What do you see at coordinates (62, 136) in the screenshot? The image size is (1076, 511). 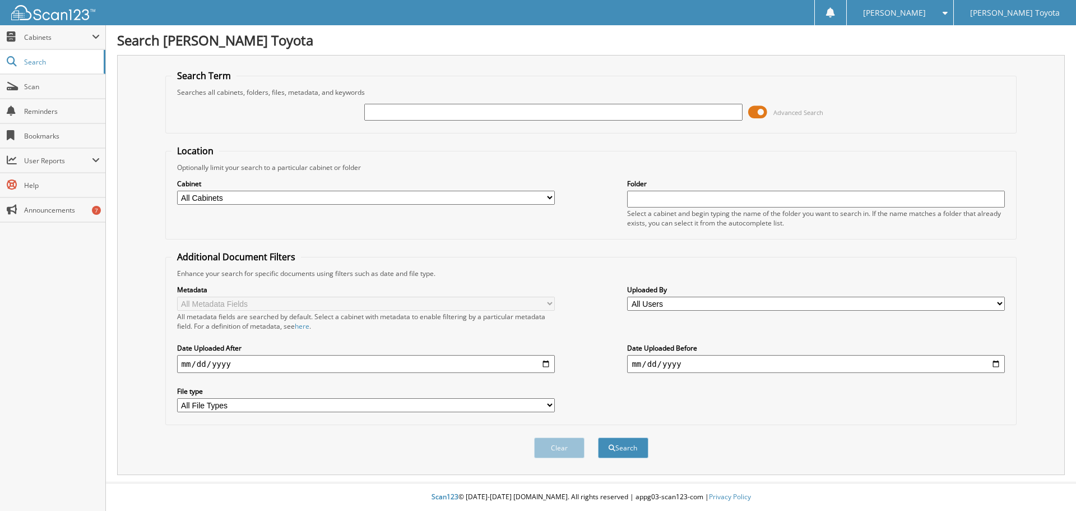 I see `span: Bookmarks` at bounding box center [62, 136].